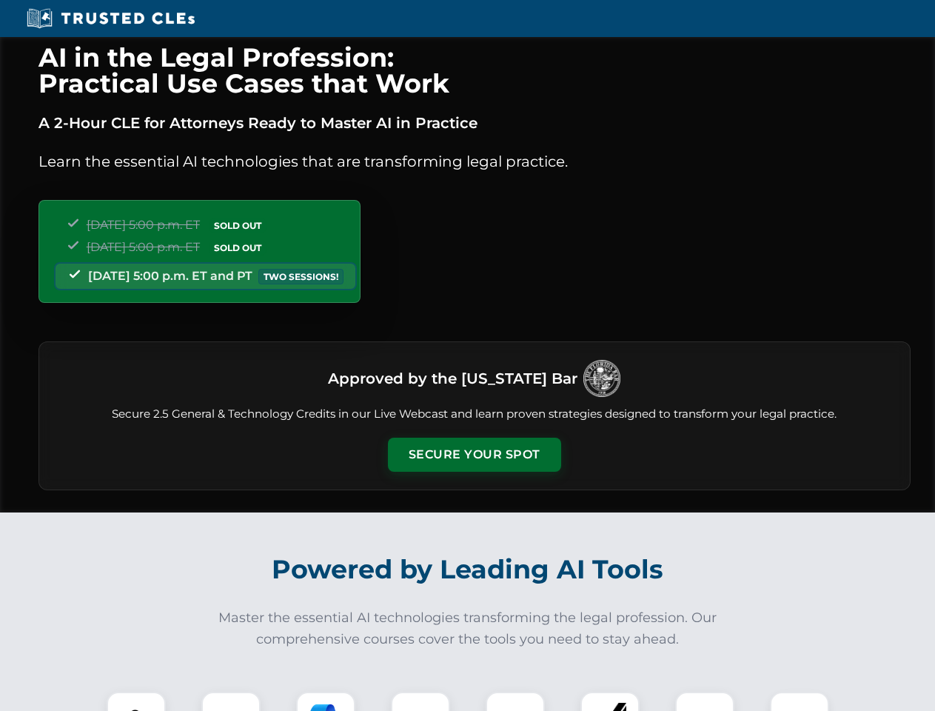  Describe the element at coordinates (475, 455) in the screenshot. I see `button: Secure Your Spot` at that location.